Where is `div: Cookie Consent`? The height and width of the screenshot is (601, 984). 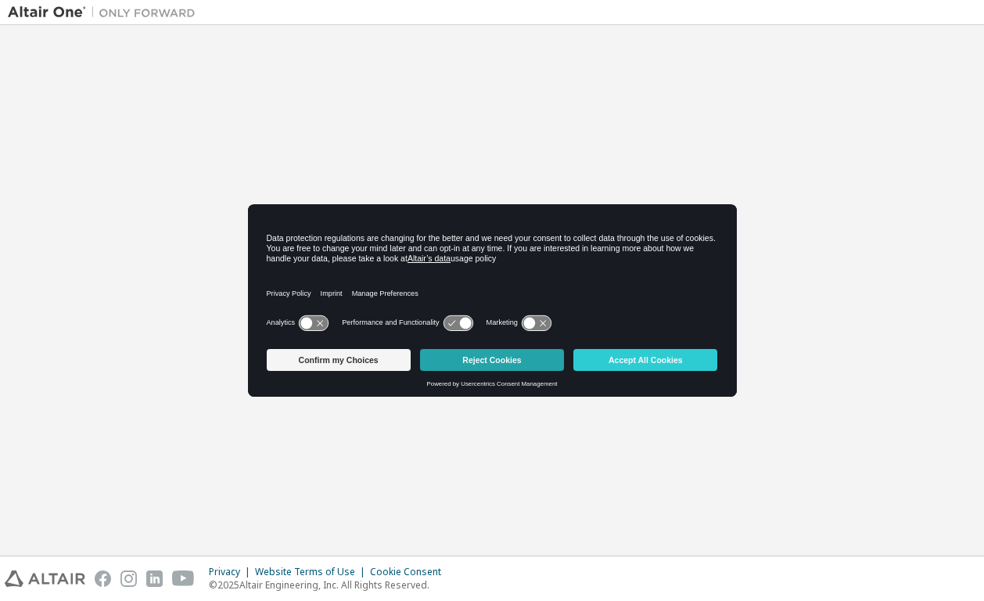 div: Cookie Consent is located at coordinates (410, 572).